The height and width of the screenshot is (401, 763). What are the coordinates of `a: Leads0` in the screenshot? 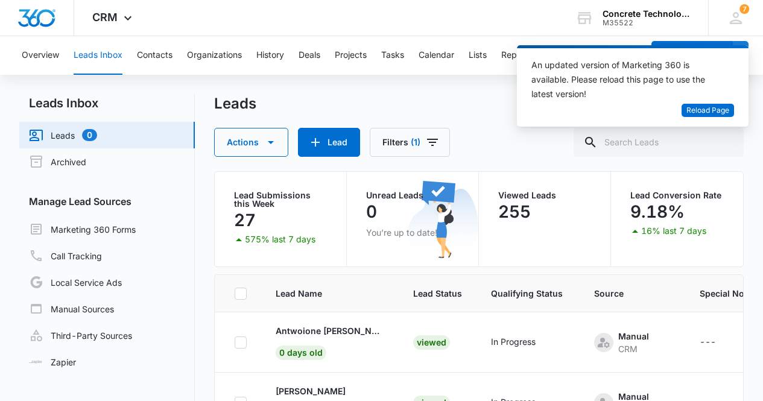 It's located at (63, 135).